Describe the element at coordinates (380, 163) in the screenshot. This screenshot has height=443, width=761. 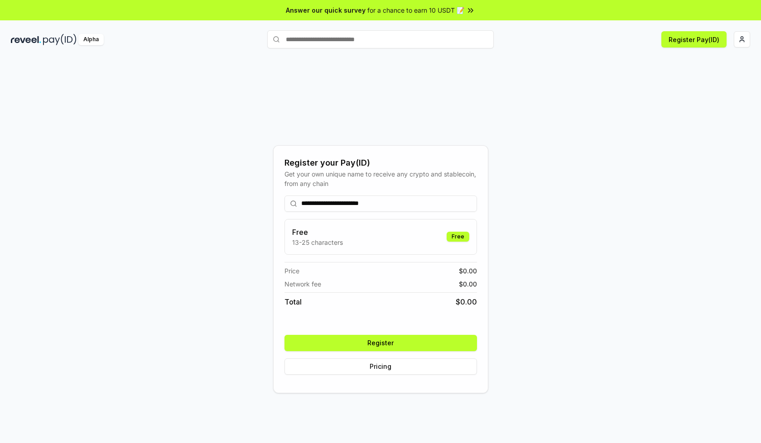
I see `div: Register your Pay(ID)` at that location.